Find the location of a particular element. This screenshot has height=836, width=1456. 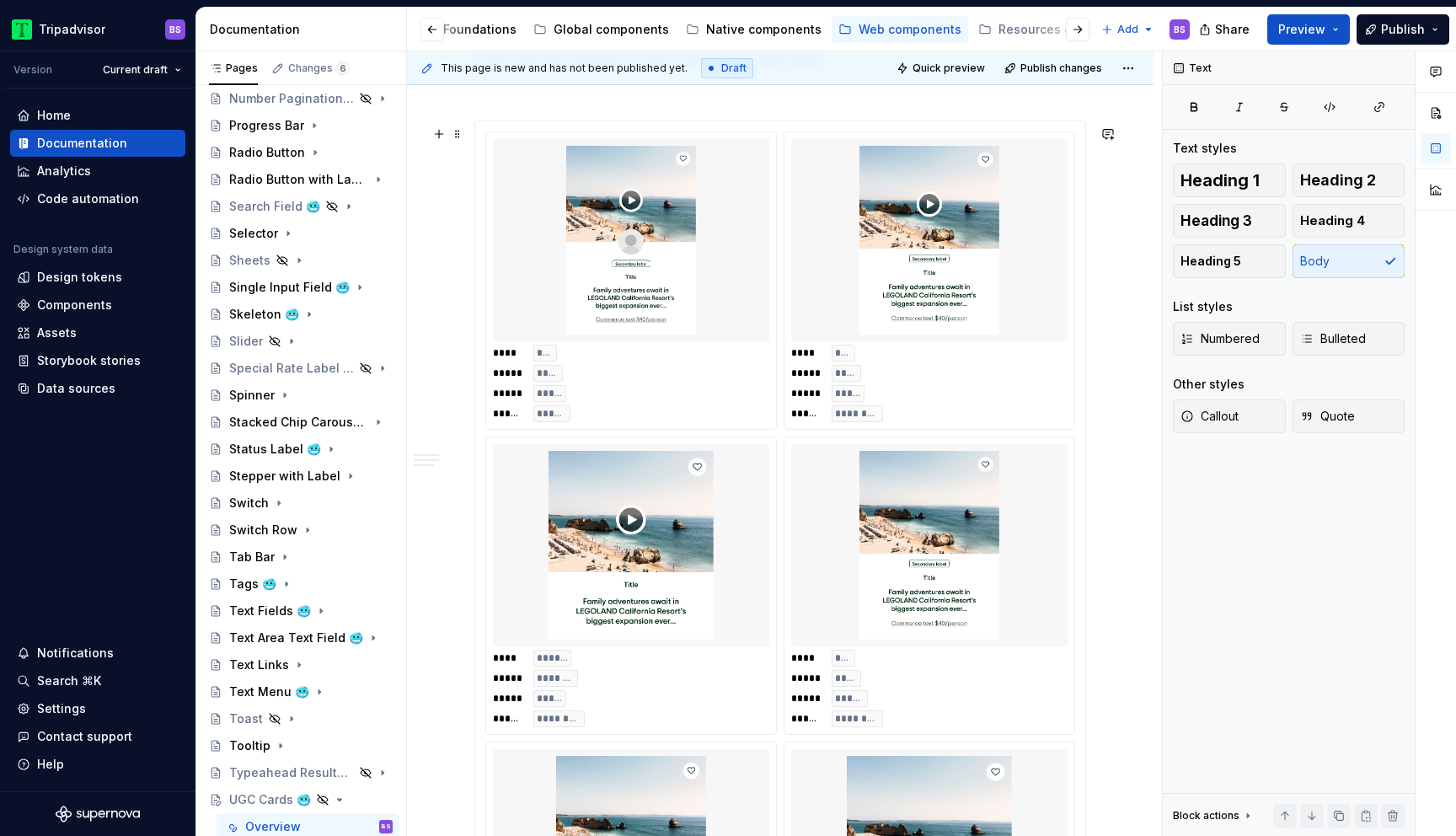

div: Search Field 🥶 is located at coordinates (274, 207).